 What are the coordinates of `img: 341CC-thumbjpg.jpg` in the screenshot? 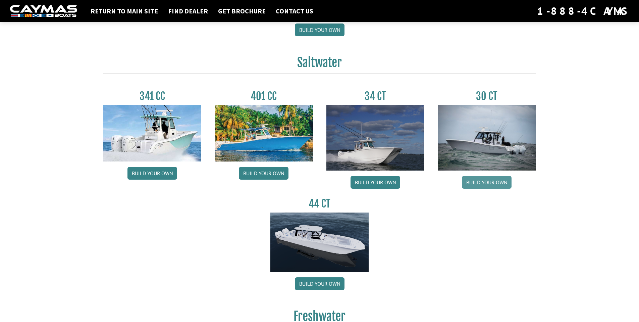 It's located at (152, 133).